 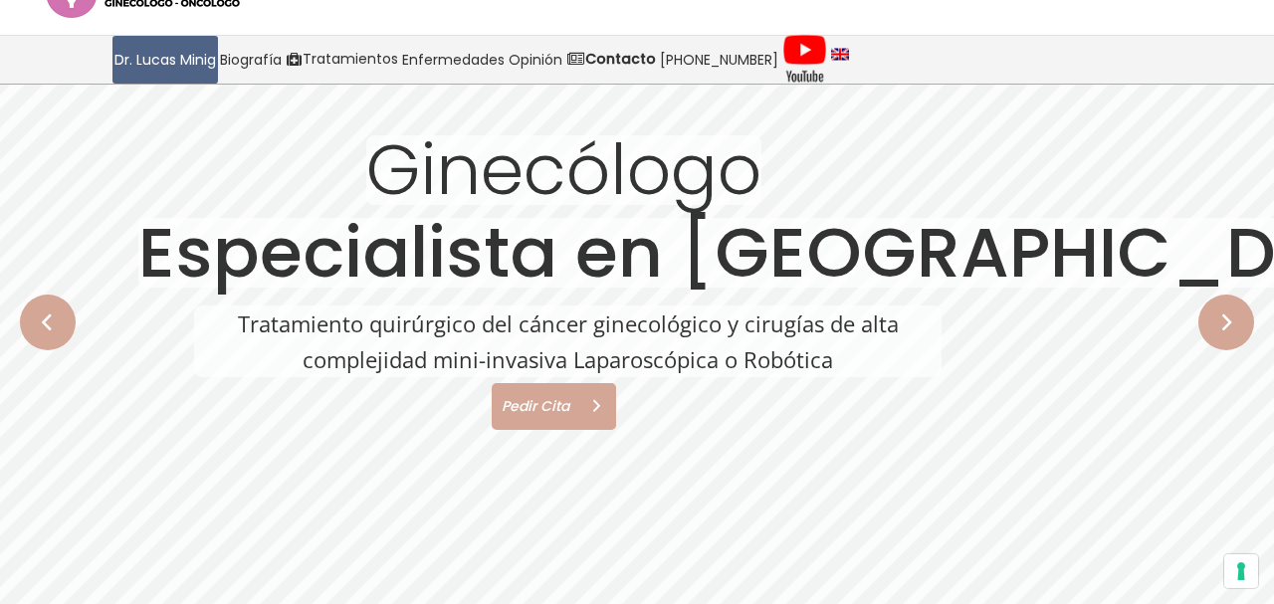 I want to click on span: Biografía, so click(x=251, y=60).